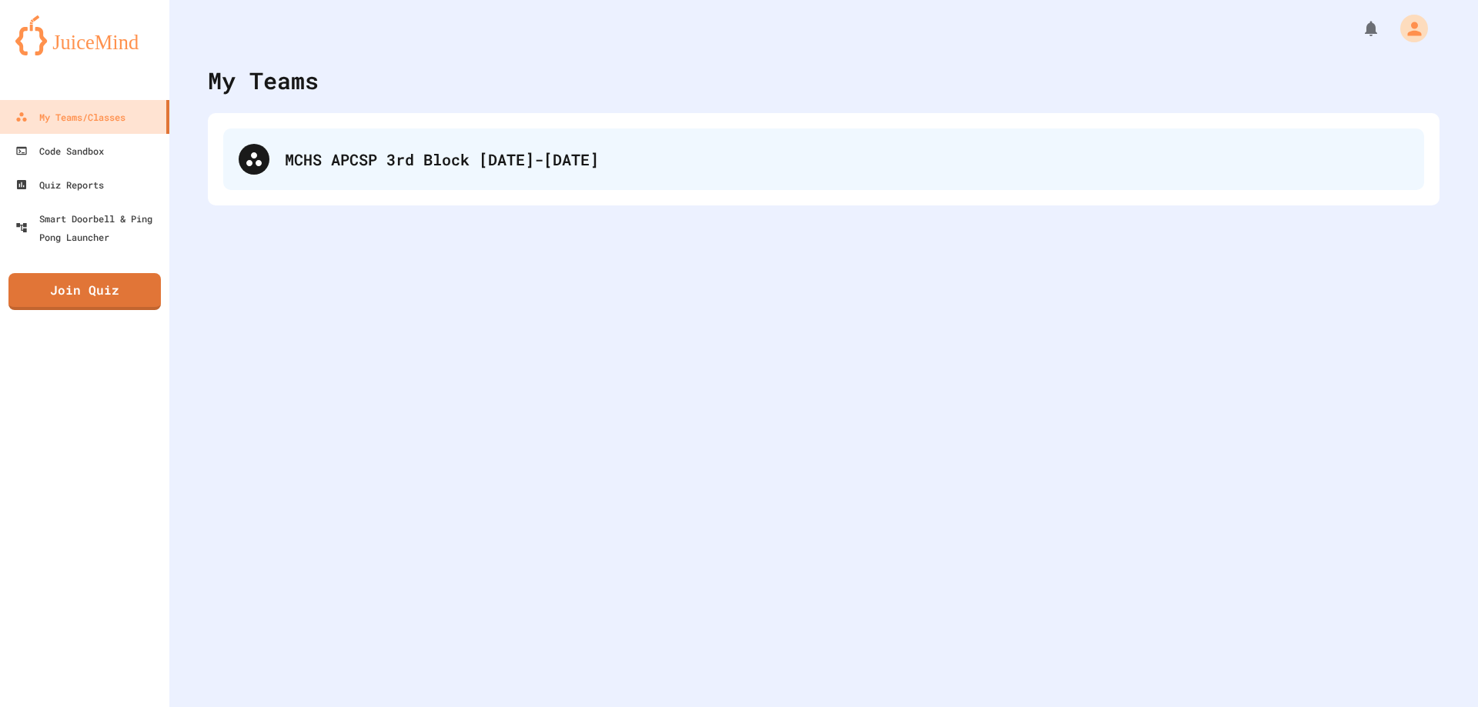  Describe the element at coordinates (85, 35) in the screenshot. I see `img: logo-orange.svg` at that location.